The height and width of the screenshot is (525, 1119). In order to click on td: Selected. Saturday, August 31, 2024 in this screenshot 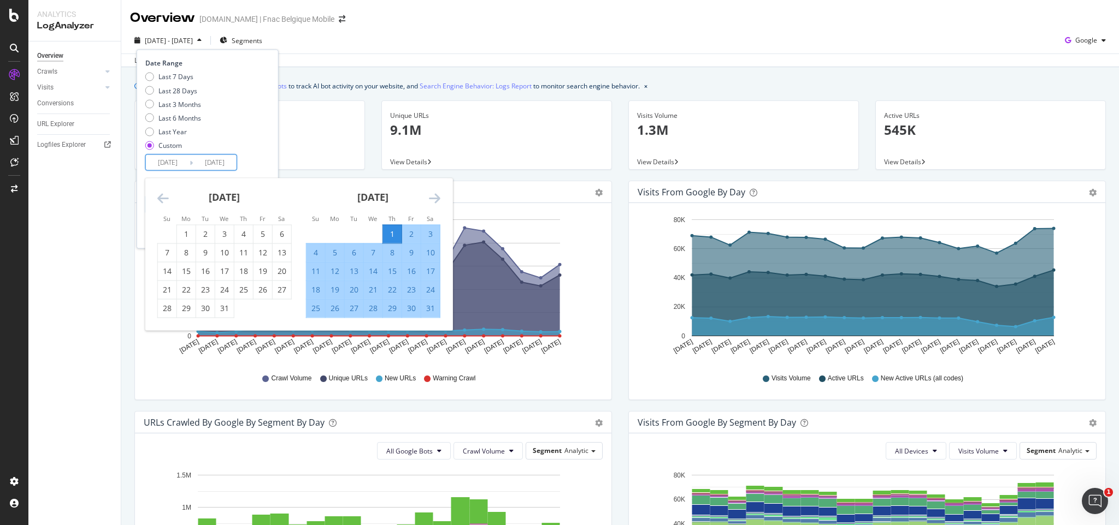, I will do `click(430, 309)`.